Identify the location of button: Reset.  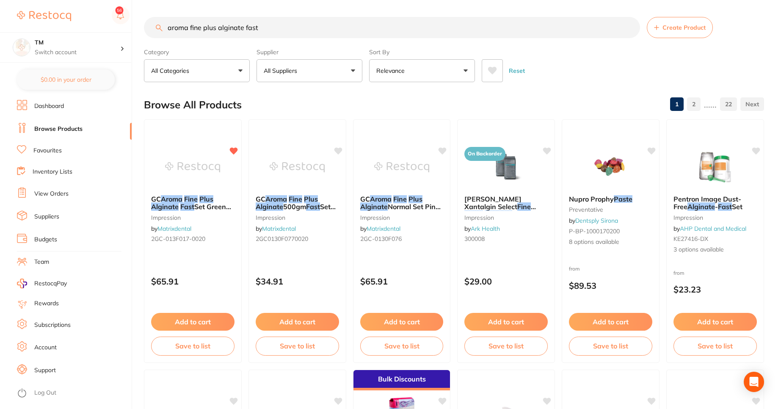
(517, 71).